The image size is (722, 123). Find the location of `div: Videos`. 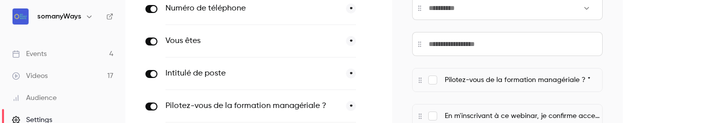

div: Videos is located at coordinates (30, 76).